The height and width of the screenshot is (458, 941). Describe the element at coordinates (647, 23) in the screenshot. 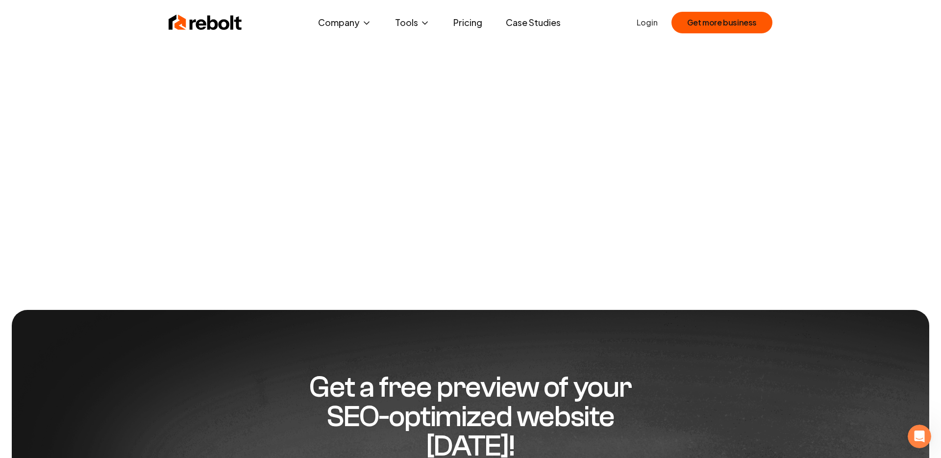

I see `a: Login` at that location.